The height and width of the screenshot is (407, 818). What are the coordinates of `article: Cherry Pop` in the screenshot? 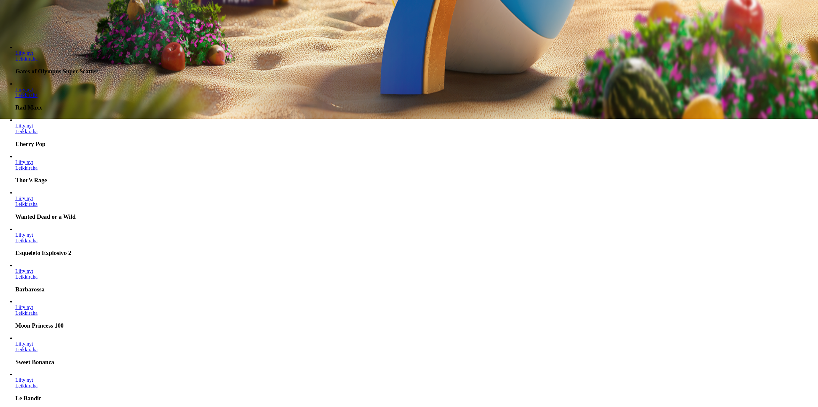 It's located at (415, 132).